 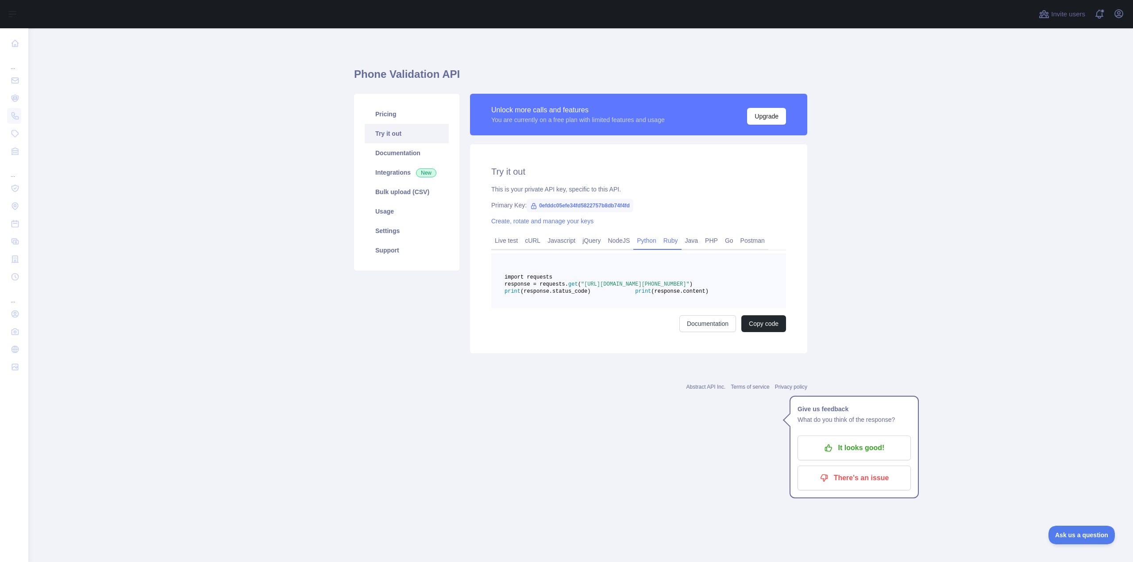 What do you see at coordinates (561, 241) in the screenshot?
I see `a: Javascript` at bounding box center [561, 241].